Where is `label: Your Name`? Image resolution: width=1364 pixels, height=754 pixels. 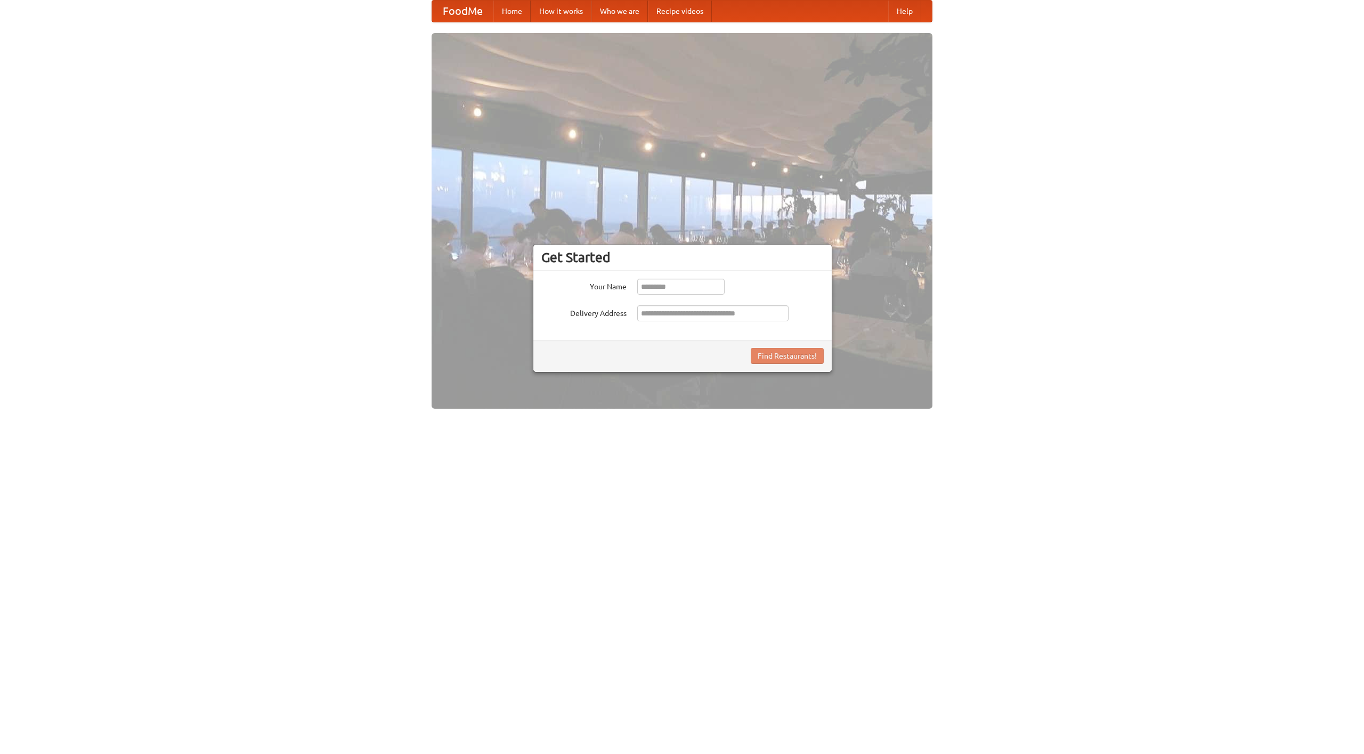
label: Your Name is located at coordinates (584, 285).